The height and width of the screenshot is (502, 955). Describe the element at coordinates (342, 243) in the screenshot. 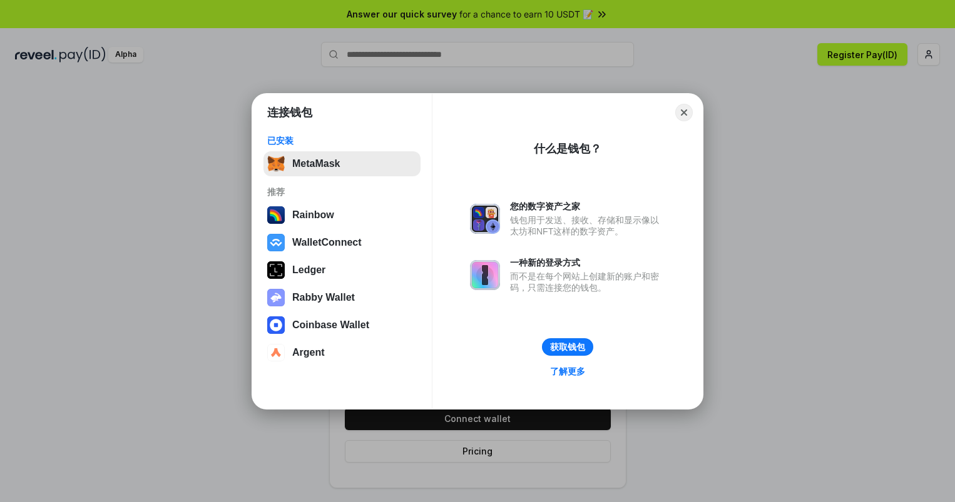

I see `button: WalletConnect` at that location.